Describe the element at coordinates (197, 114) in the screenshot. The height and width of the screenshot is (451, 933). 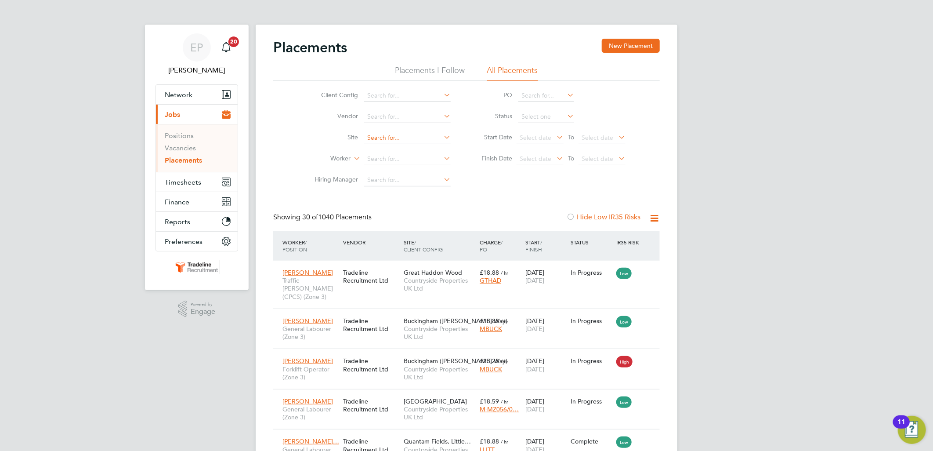
I see `button: Jobs` at that location.